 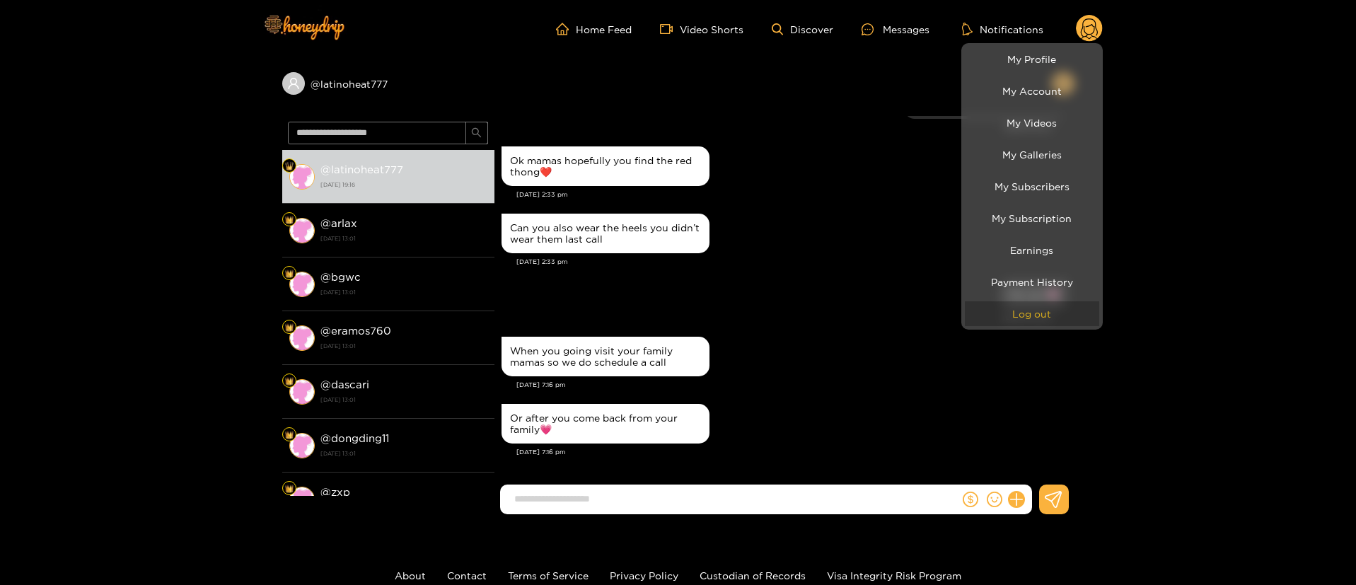 What do you see at coordinates (1032, 186) in the screenshot?
I see `a: My Subscribers` at bounding box center [1032, 186].